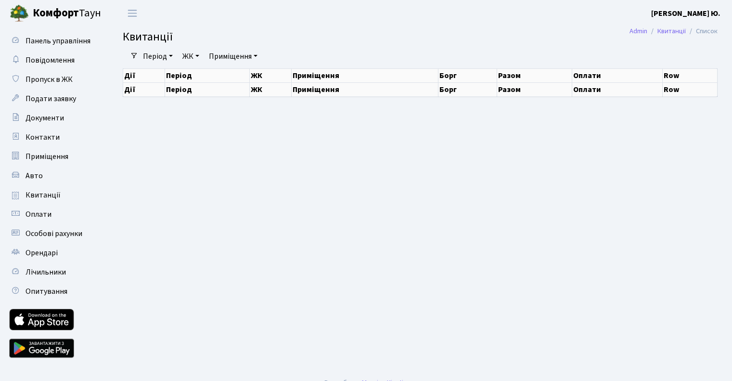 This screenshot has height=381, width=732. I want to click on span: Контакти, so click(42, 137).